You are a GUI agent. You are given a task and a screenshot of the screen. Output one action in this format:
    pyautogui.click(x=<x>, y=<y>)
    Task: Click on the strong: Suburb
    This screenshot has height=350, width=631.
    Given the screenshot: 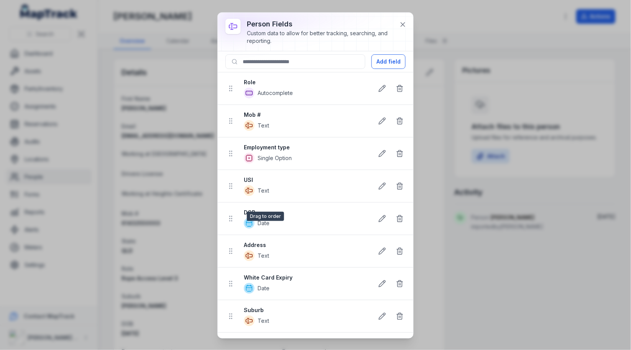 What is the action you would take?
    pyautogui.click(x=306, y=310)
    